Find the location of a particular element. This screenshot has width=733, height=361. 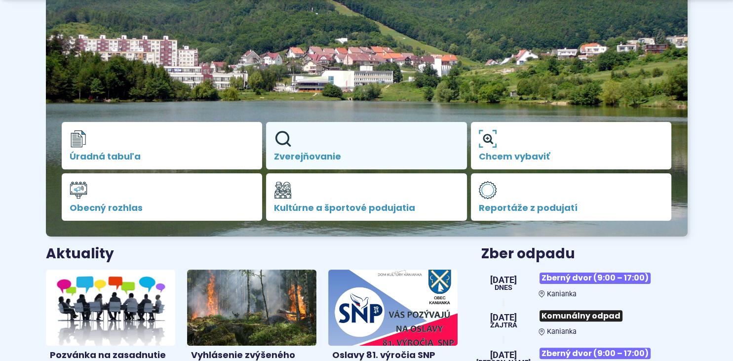

h4: Oslavy 81. výročia SNP is located at coordinates (393, 355).